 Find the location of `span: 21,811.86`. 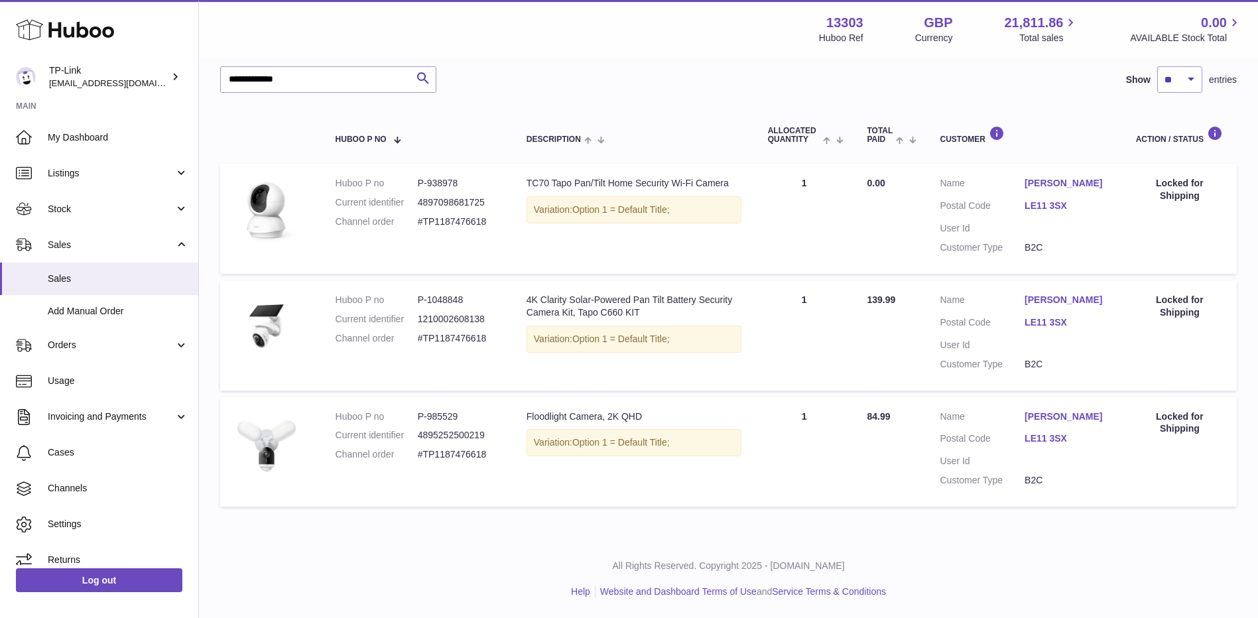

span: 21,811.86 is located at coordinates (1033, 23).